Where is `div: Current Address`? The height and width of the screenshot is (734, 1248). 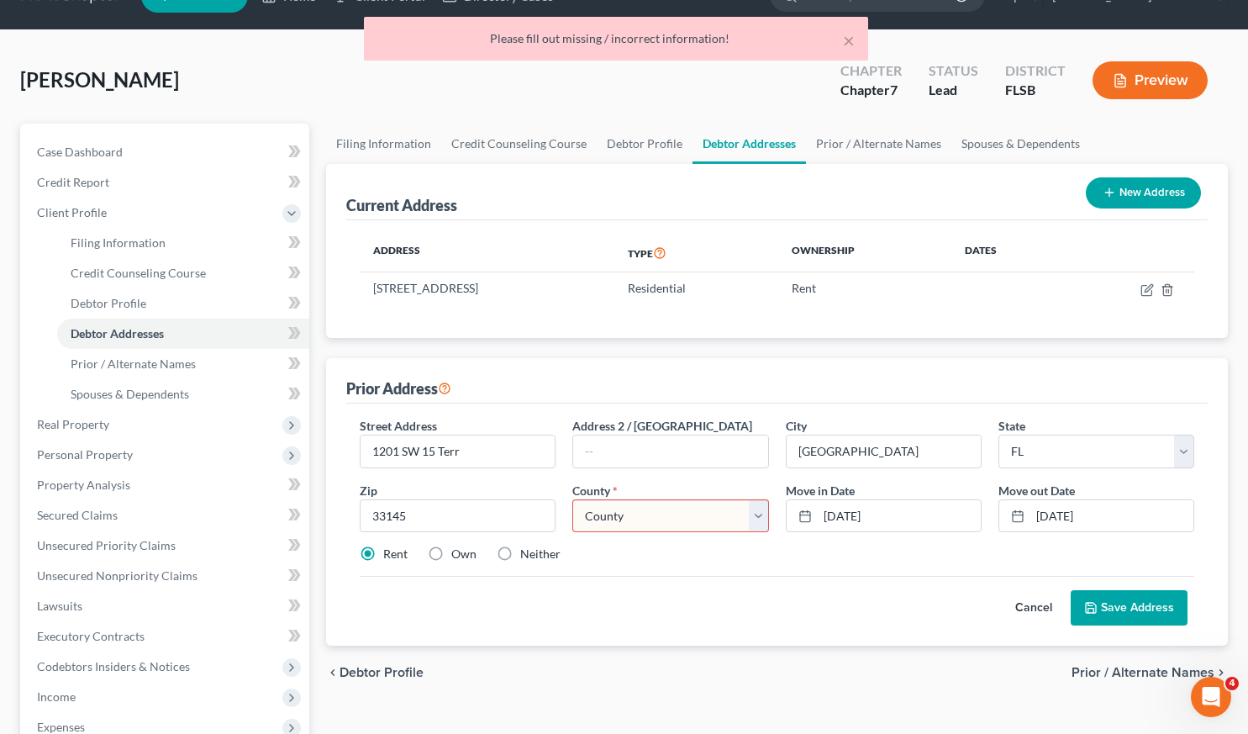
div: Current Address is located at coordinates (402, 205).